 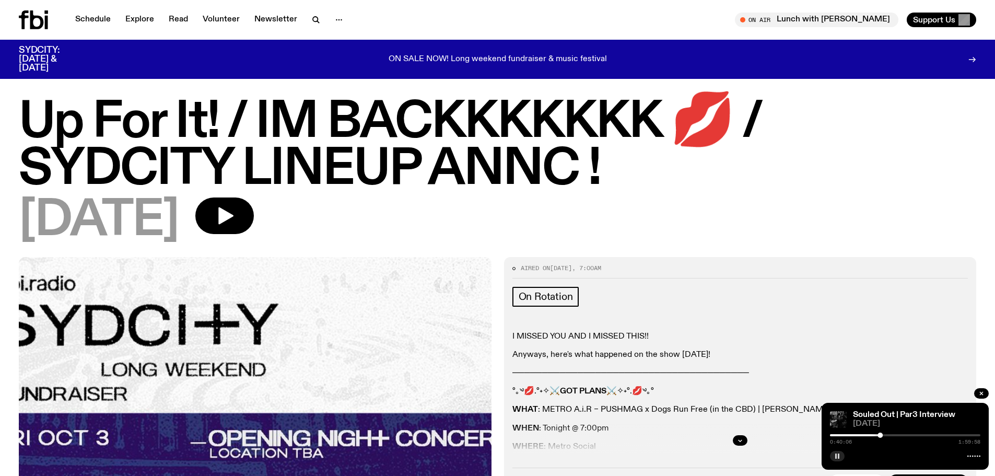 What do you see at coordinates (546, 297) in the screenshot?
I see `span: On Rotation` at bounding box center [546, 297].